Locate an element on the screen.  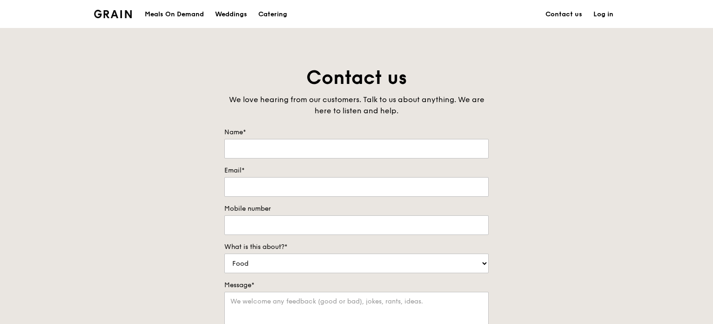
label: Mobile number is located at coordinates (357, 209).